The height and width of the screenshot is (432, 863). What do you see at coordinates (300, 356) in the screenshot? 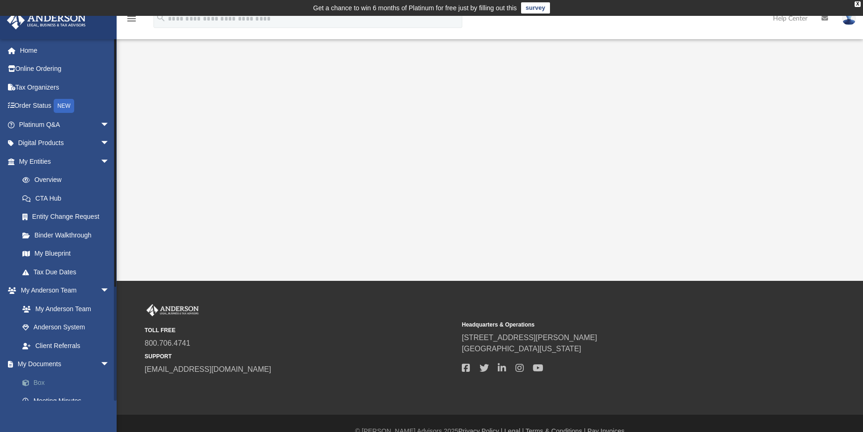
I see `small: SUPPORT` at bounding box center [300, 356].